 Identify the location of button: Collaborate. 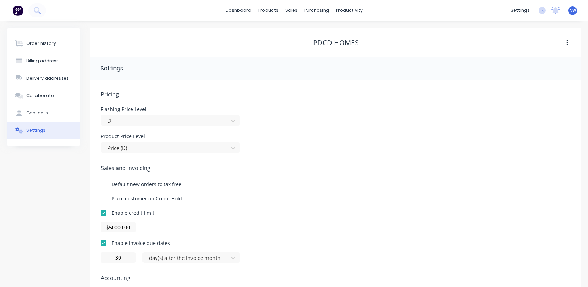
(43, 96).